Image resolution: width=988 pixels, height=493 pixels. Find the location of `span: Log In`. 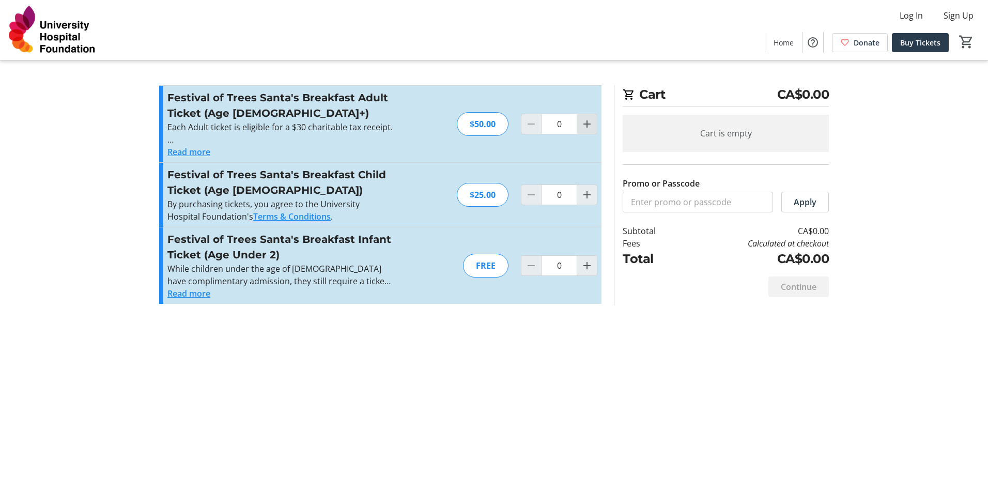

span: Log In is located at coordinates (911, 15).